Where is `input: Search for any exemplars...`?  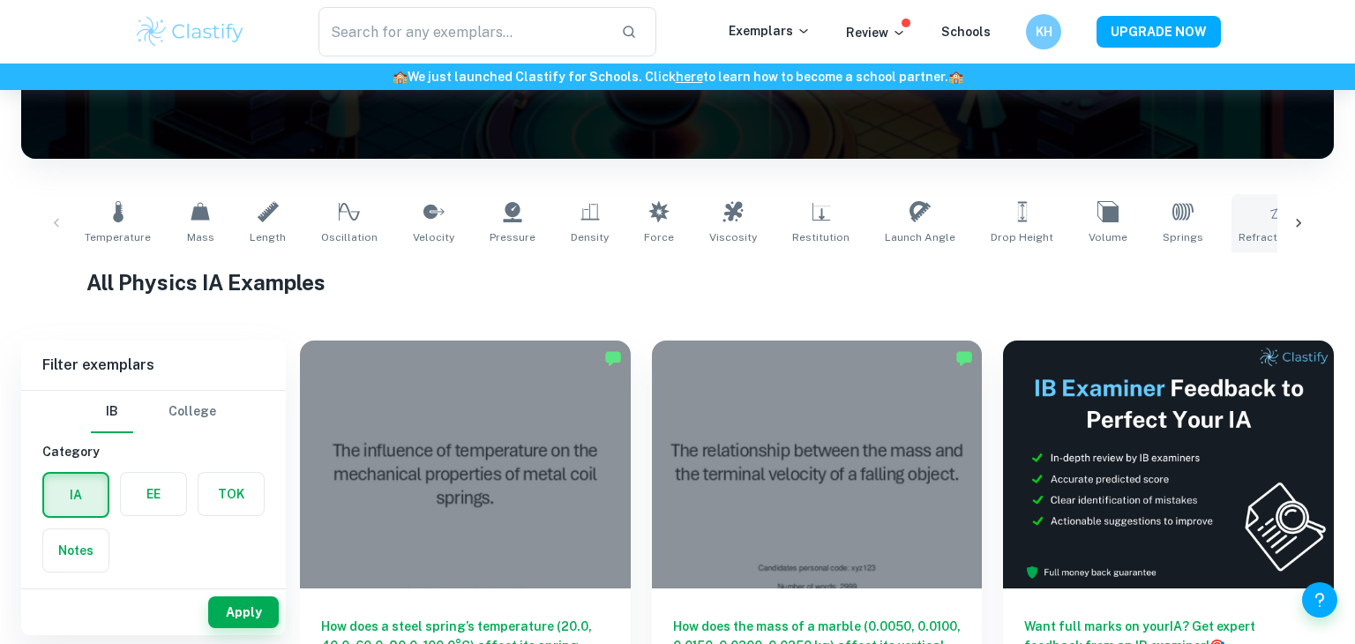 input: Search for any exemplars... is located at coordinates (462, 32).